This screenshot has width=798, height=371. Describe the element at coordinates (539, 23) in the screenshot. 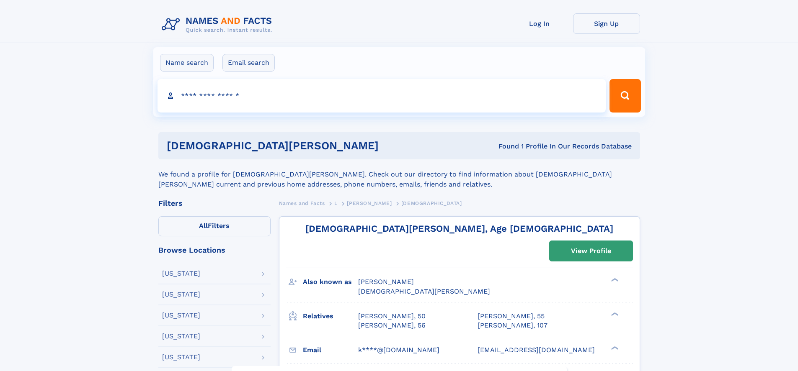

I see `a: Log In` at that location.